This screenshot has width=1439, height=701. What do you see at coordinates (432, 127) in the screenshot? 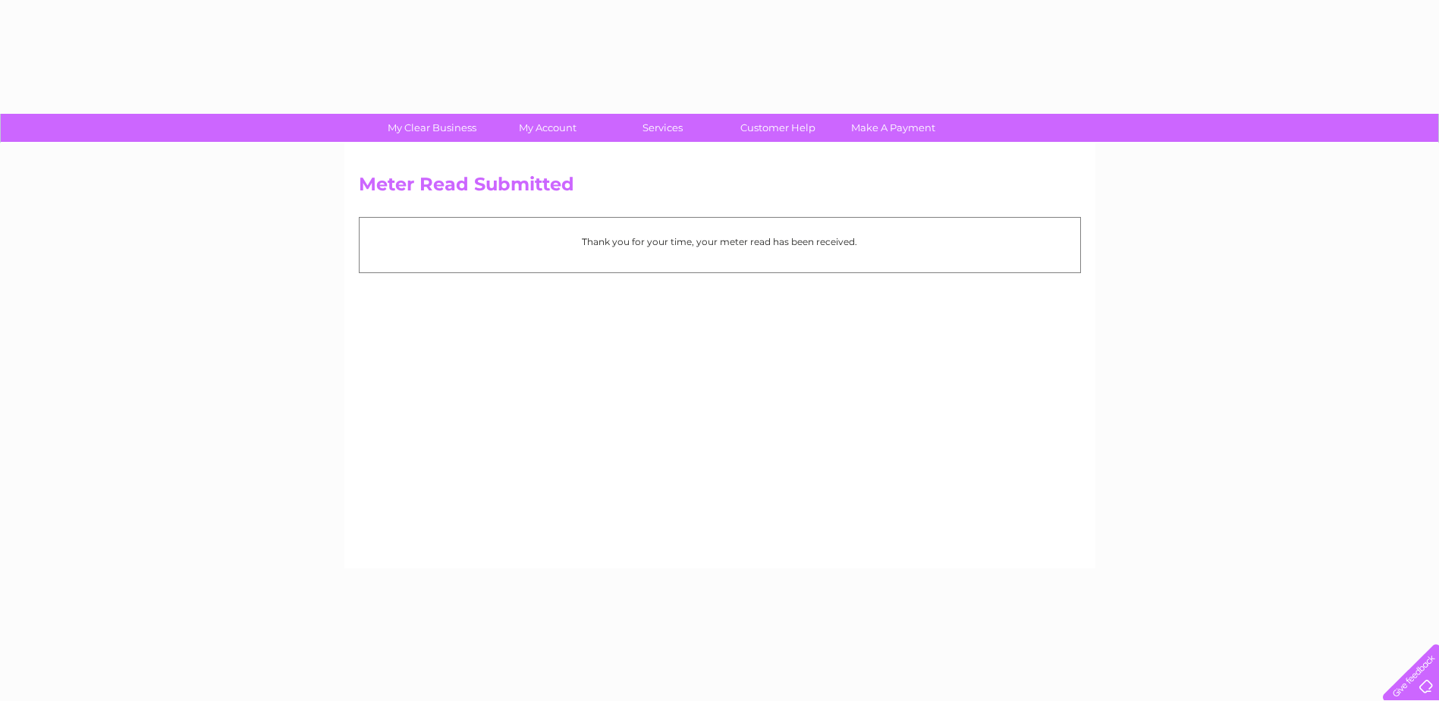
I see `a: My Clear Business` at bounding box center [432, 127].